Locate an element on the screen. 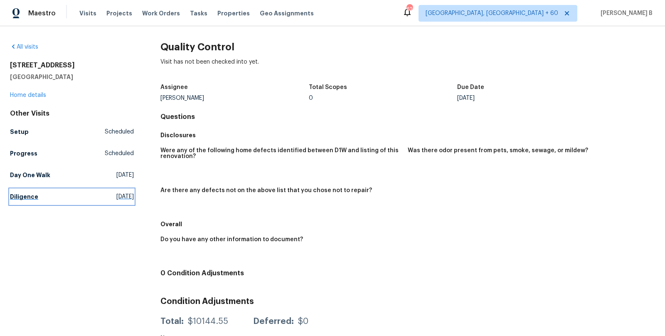 This screenshot has height=336, width=665. span: Projects is located at coordinates (119, 13).